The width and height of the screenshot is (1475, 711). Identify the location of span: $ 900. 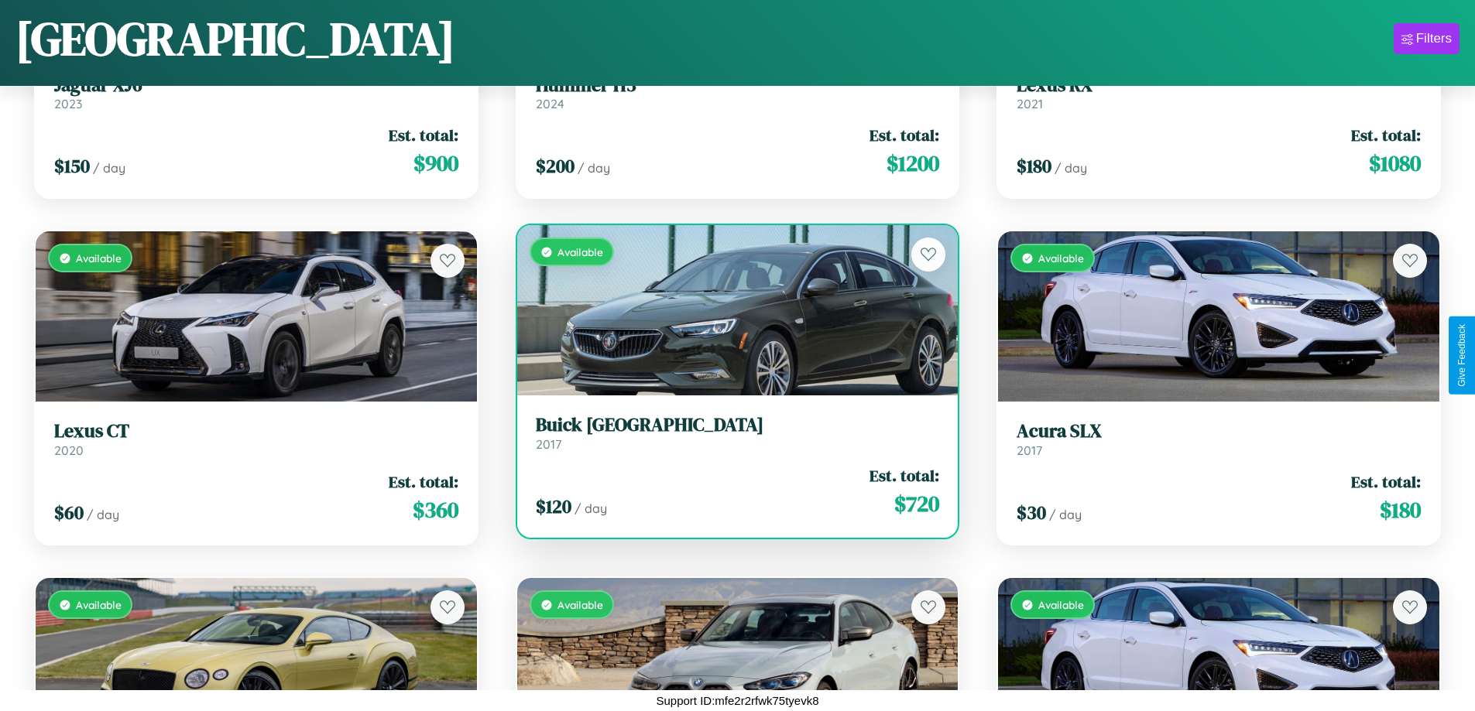
(436, 163).